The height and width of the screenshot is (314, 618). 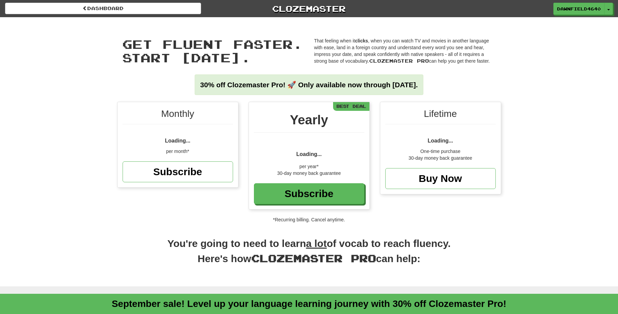 What do you see at coordinates (441, 179) in the screenshot?
I see `div: Buy Now` at bounding box center [441, 179].